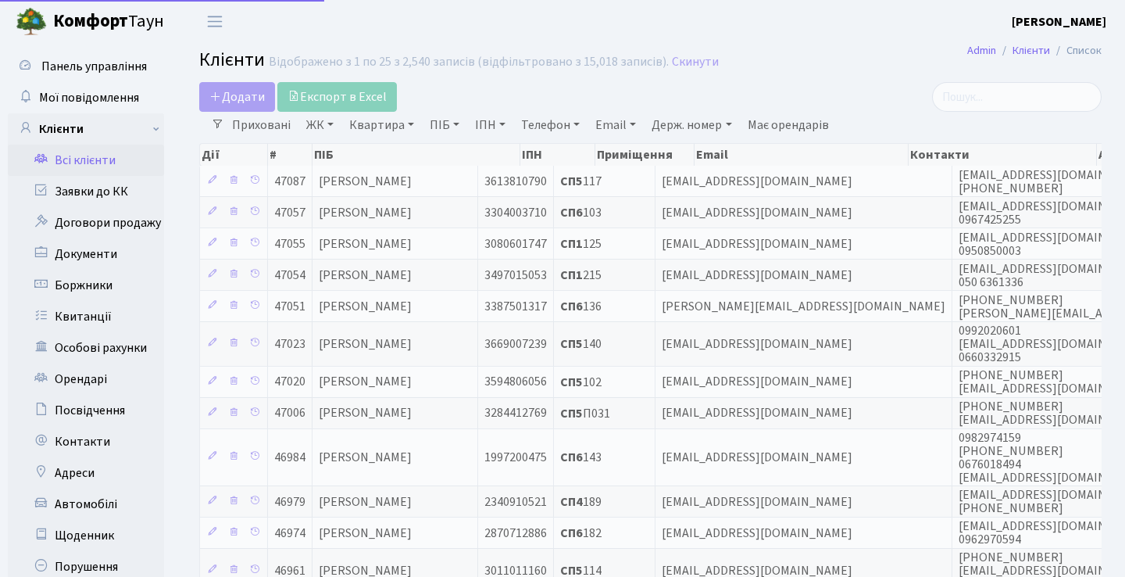 Image resolution: width=1125 pixels, height=577 pixels. Describe the element at coordinates (580, 306) in the screenshot. I see `span: 136` at that location.